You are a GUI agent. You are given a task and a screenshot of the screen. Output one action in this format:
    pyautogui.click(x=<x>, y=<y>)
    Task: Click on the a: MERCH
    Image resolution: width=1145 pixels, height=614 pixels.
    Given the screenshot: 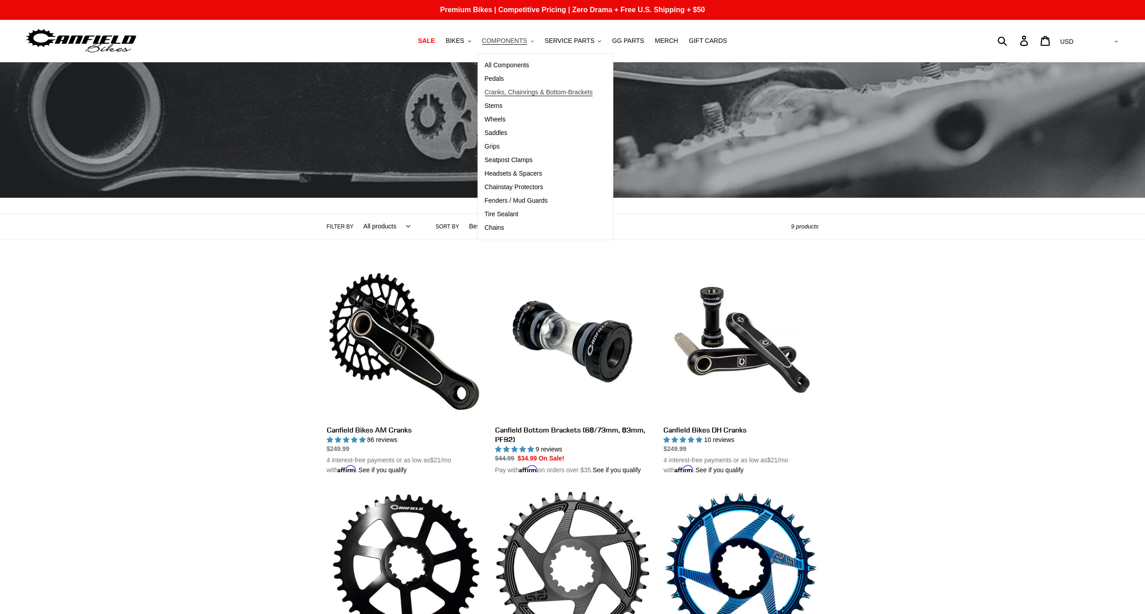 What is the action you would take?
    pyautogui.click(x=666, y=41)
    